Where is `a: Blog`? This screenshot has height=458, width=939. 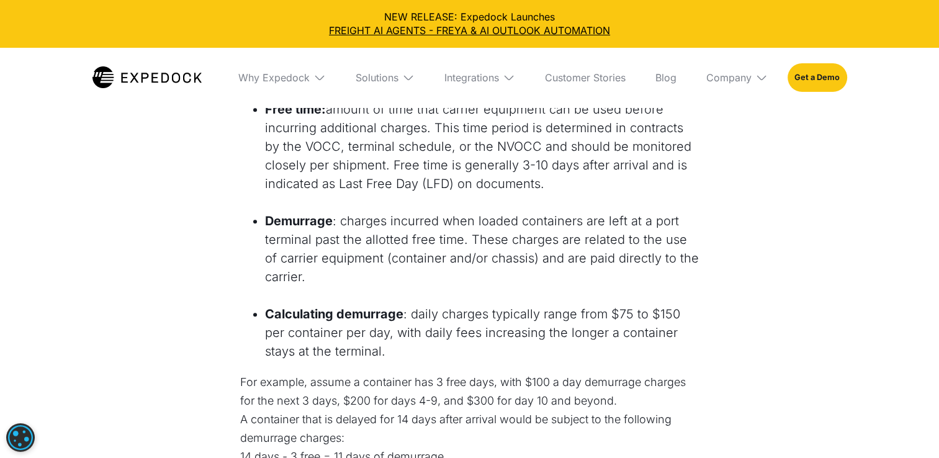
a: Blog is located at coordinates (666, 78).